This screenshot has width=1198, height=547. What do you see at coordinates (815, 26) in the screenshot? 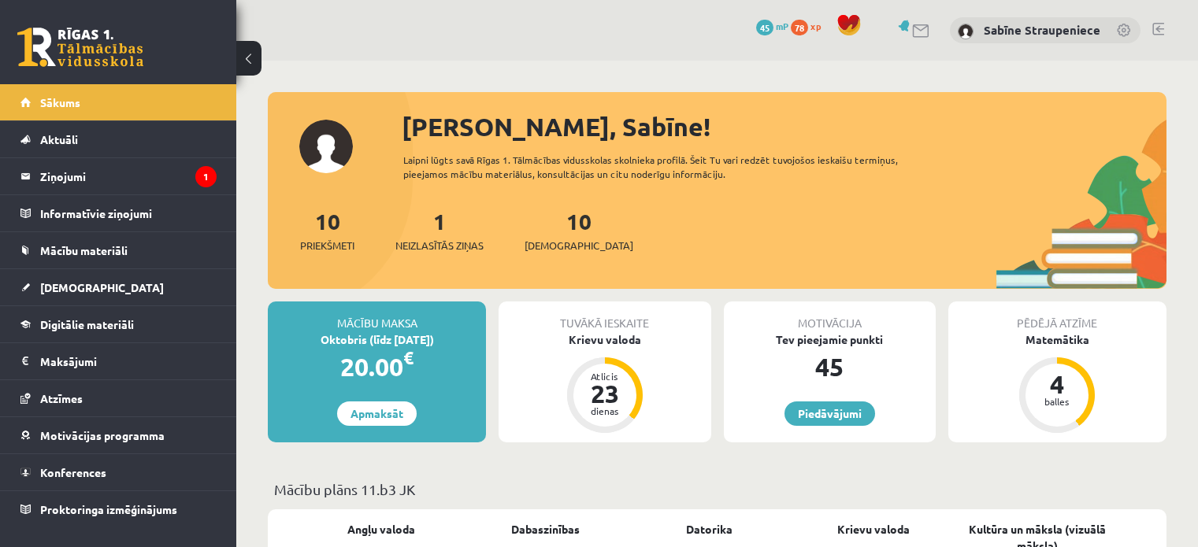
I see `span: xp` at bounding box center [815, 26].